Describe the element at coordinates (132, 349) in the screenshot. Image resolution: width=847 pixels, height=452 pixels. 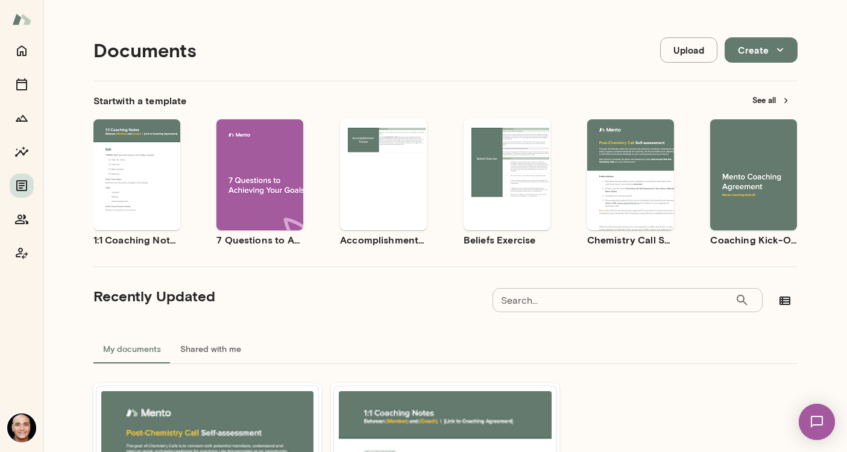
I see `button: My documents` at that location.